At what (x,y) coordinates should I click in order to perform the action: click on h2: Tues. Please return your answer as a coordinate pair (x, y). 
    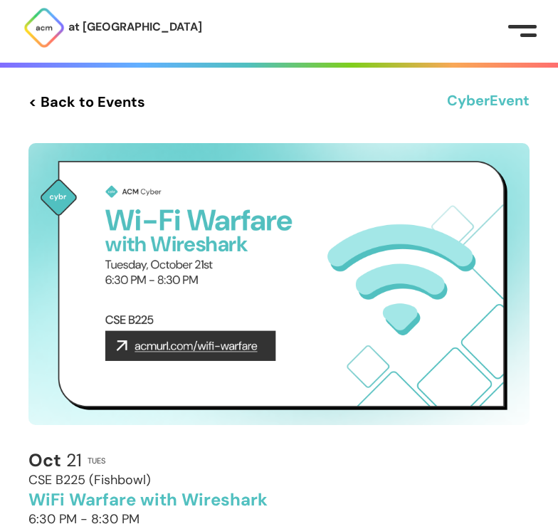
    Looking at the image, I should click on (96, 461).